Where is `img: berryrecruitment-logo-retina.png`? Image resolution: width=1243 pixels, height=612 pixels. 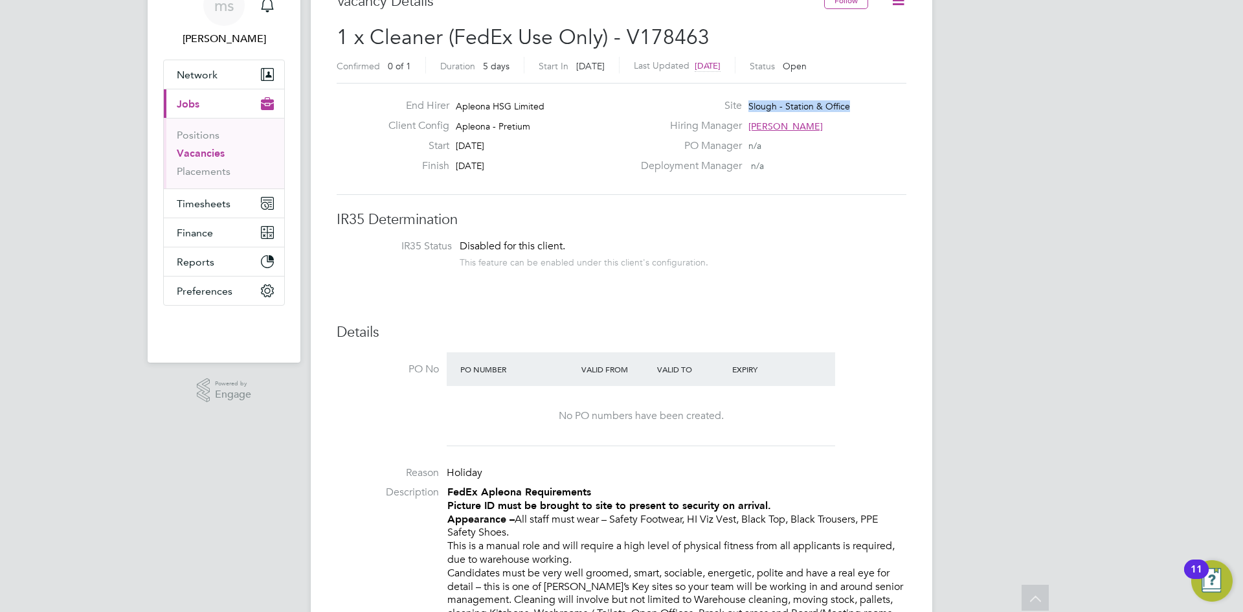
img: berryrecruitment-logo-retina.png is located at coordinates (224, 329).